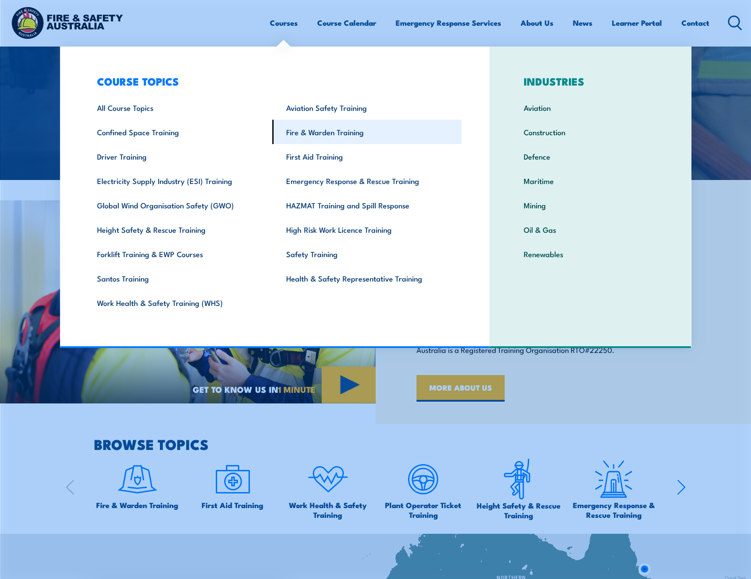  I want to click on a: Santos Training, so click(178, 278).